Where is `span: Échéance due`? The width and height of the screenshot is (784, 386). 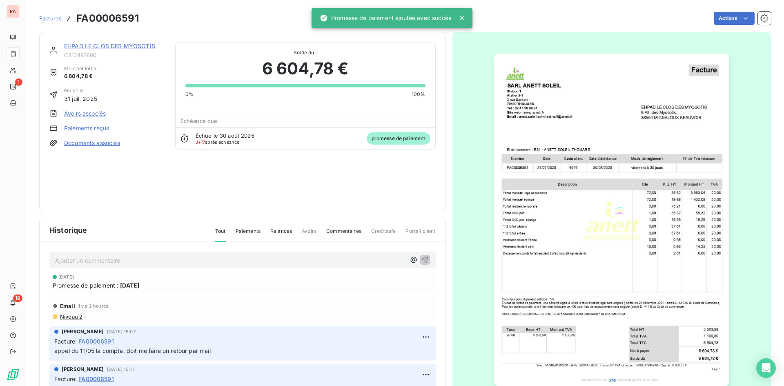 span: Échéance due is located at coordinates (199, 121).